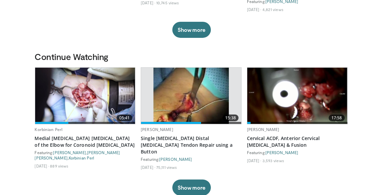 The height and width of the screenshot is (195, 383). What do you see at coordinates (85, 155) in the screenshot?
I see `div: Featuring: , ,` at bounding box center [85, 155].